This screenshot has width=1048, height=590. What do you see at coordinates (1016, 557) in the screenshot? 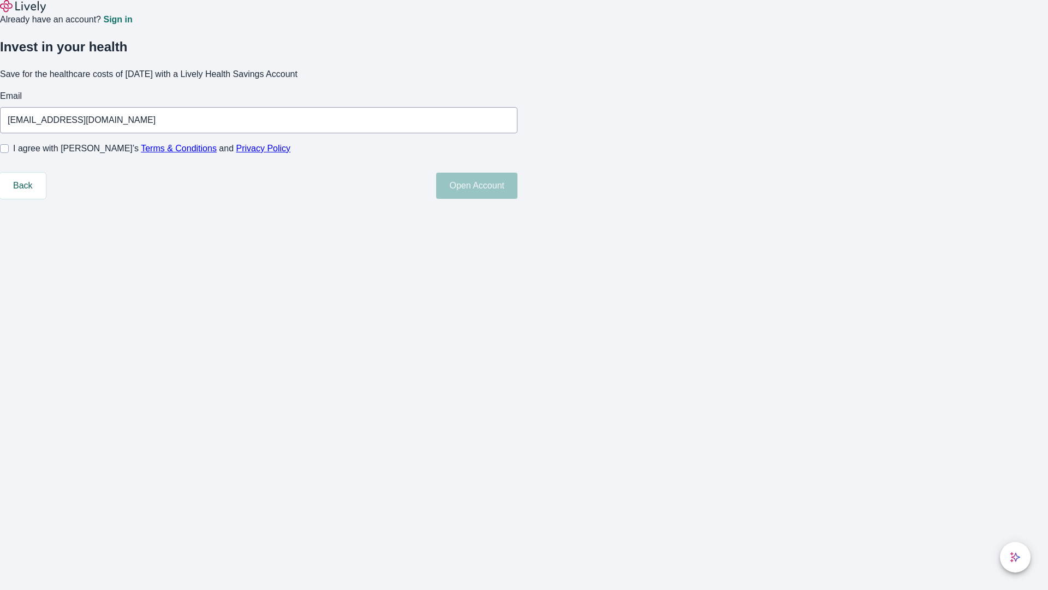
I see `button: chat` at bounding box center [1016, 557].